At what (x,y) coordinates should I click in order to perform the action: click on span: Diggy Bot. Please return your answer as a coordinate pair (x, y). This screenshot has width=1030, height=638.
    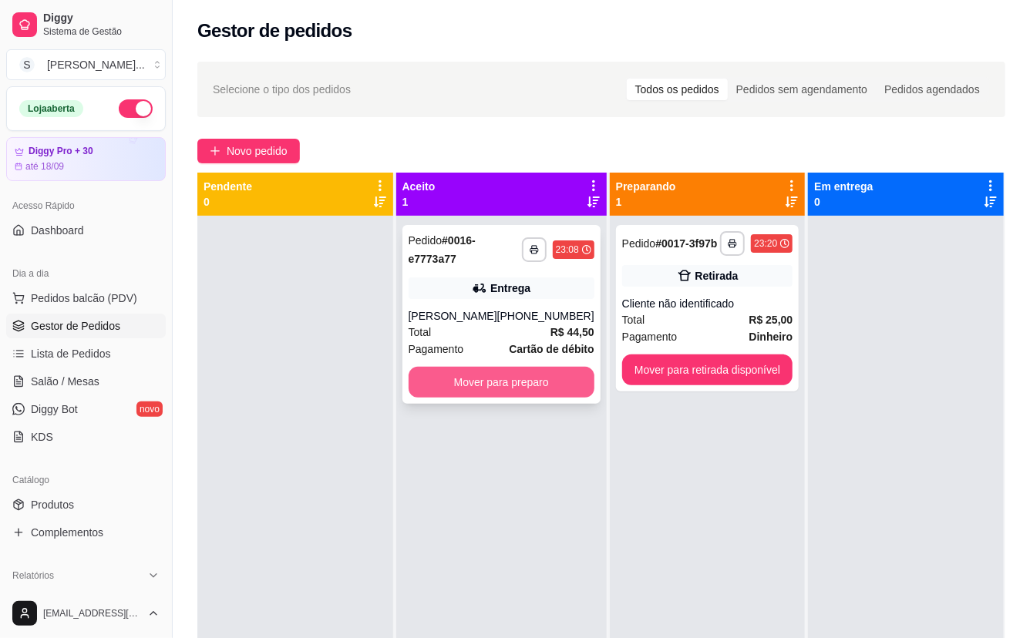
    Looking at the image, I should click on (54, 409).